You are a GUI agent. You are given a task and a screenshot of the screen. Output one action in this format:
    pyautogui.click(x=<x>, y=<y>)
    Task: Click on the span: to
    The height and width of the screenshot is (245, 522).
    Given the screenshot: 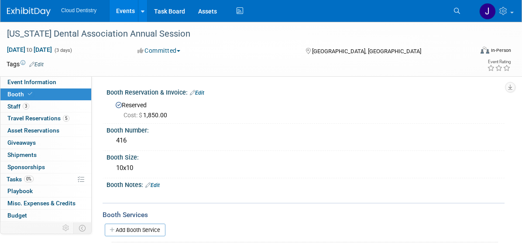 What is the action you would take?
    pyautogui.click(x=29, y=50)
    